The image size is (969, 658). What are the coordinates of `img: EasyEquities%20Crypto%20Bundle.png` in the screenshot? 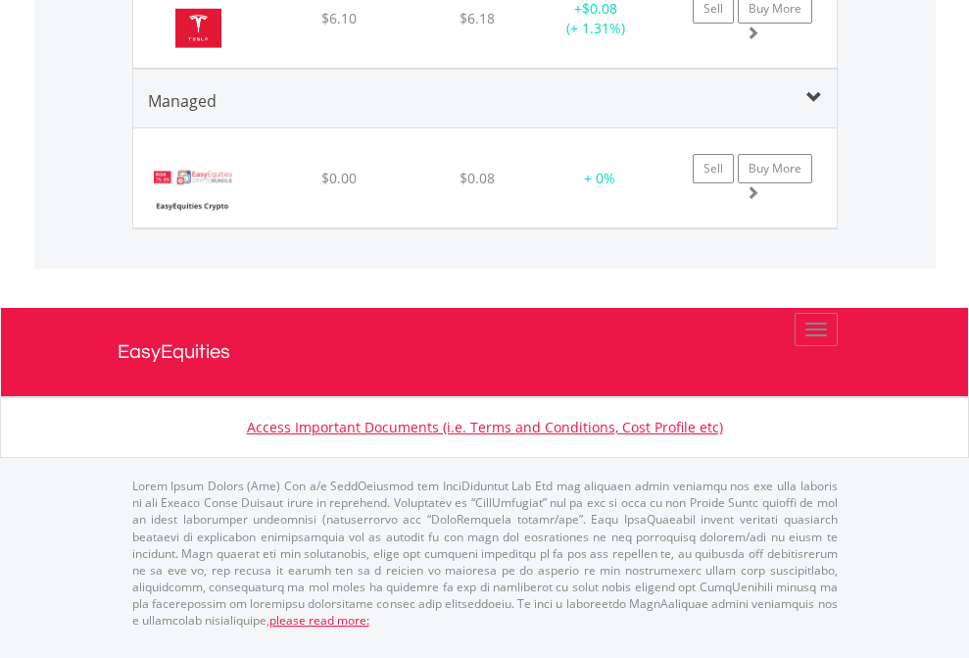 It's located at (192, 187).